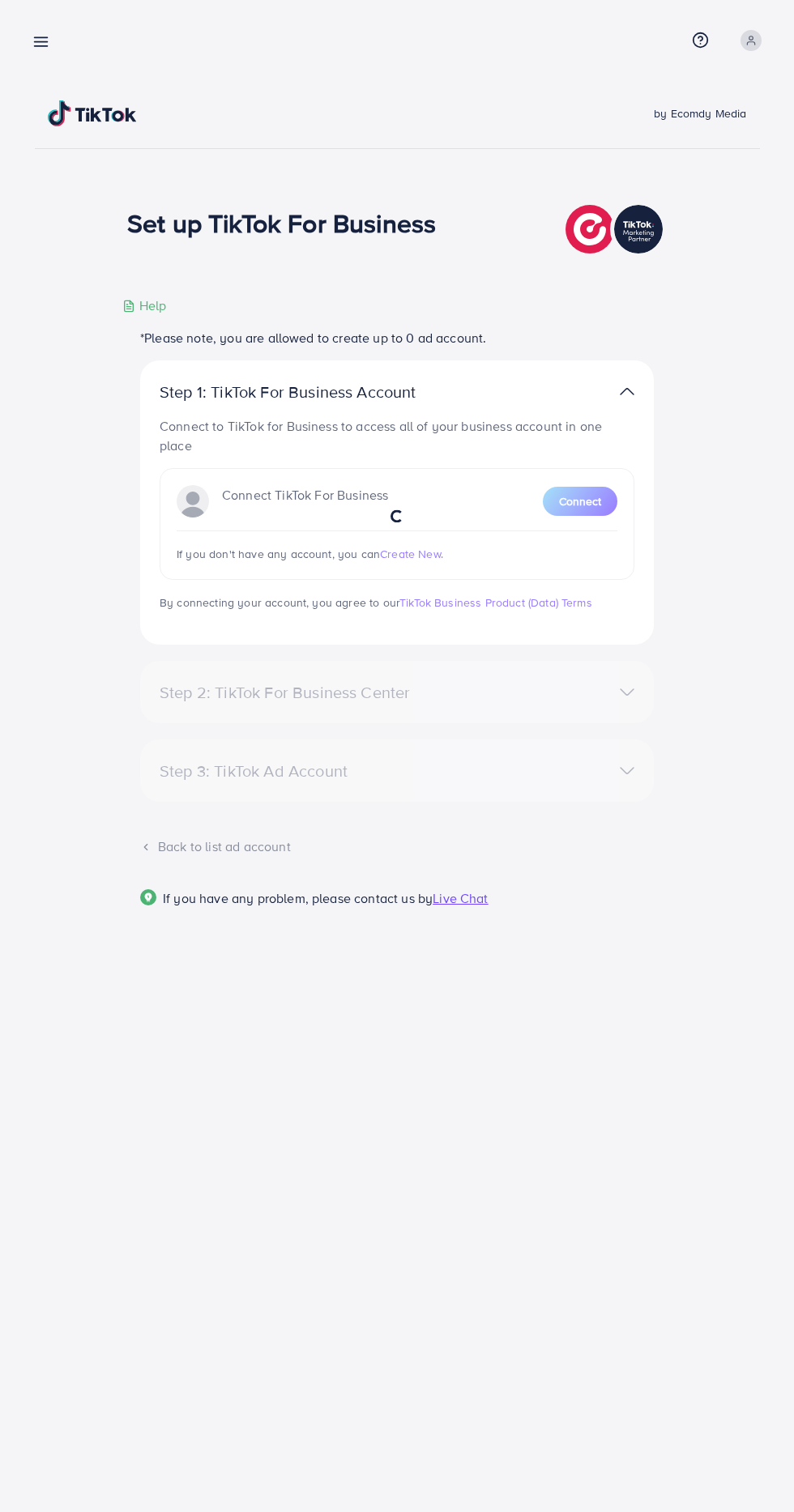 Image resolution: width=794 pixels, height=1512 pixels. Describe the element at coordinates (397, 847) in the screenshot. I see `div: Back to list ad account` at that location.